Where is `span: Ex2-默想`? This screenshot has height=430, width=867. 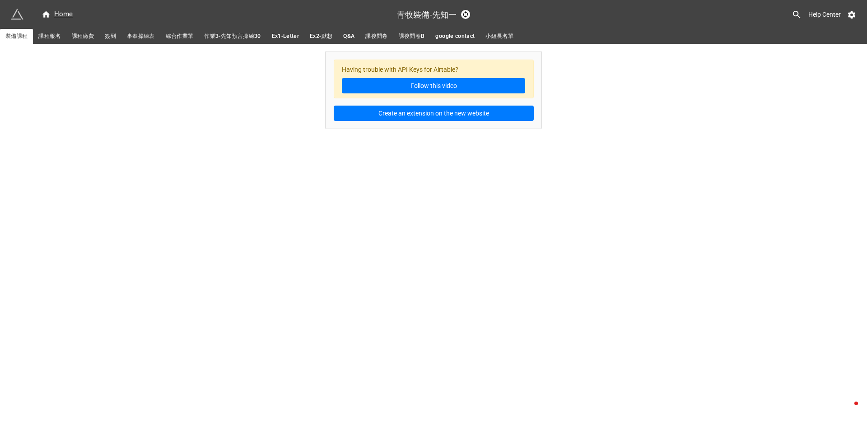 span: Ex2-默想 is located at coordinates (321, 36).